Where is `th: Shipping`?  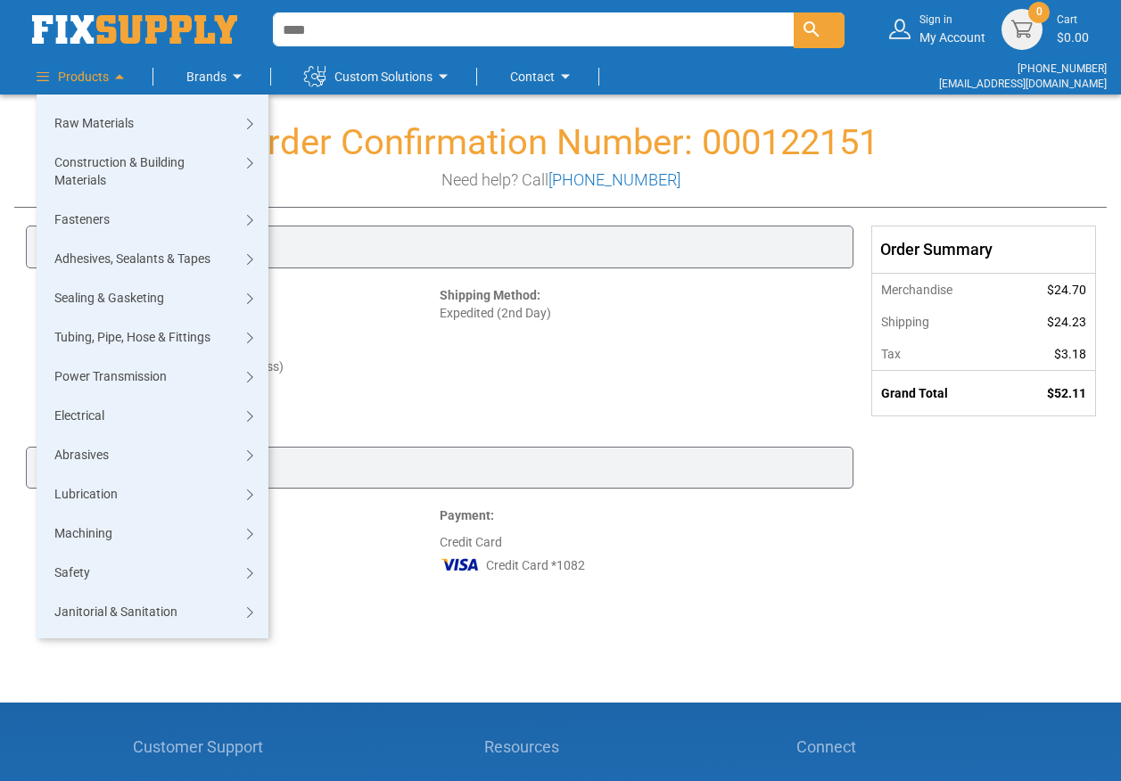
th: Shipping is located at coordinates (940, 322).